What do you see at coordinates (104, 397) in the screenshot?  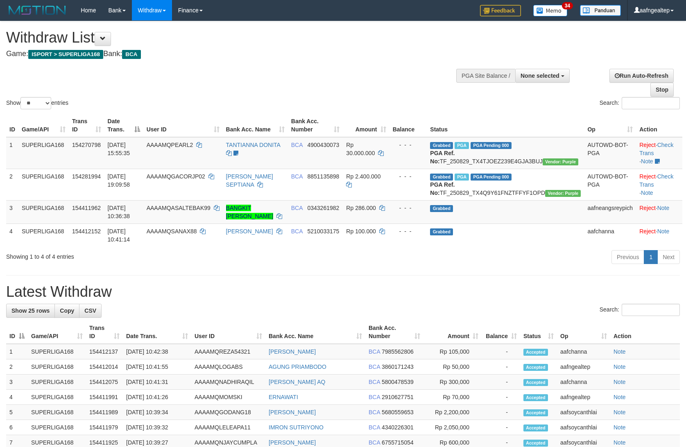 I see `td: 154411991` at bounding box center [104, 397].